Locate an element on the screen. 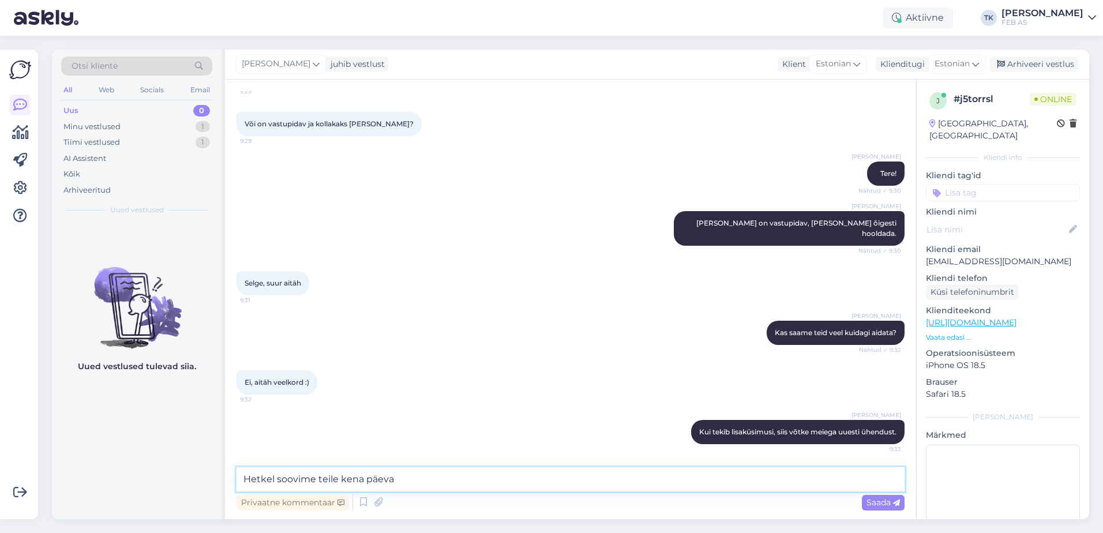 The image size is (1103, 533). p: Kliendi tag'id is located at coordinates (1003, 175).